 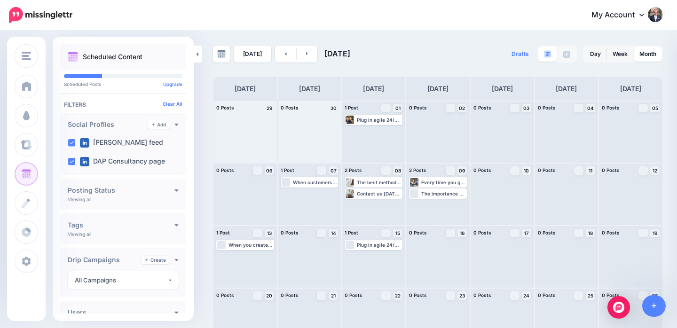 I want to click on span: 03, so click(x=526, y=108).